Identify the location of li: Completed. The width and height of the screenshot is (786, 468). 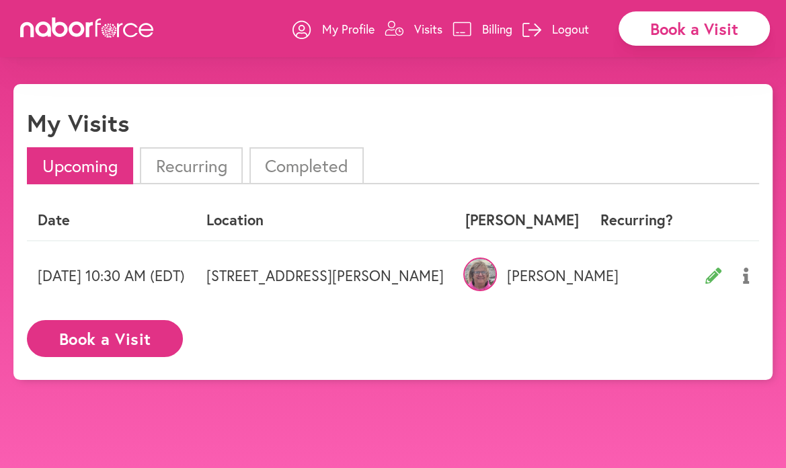
(306, 165).